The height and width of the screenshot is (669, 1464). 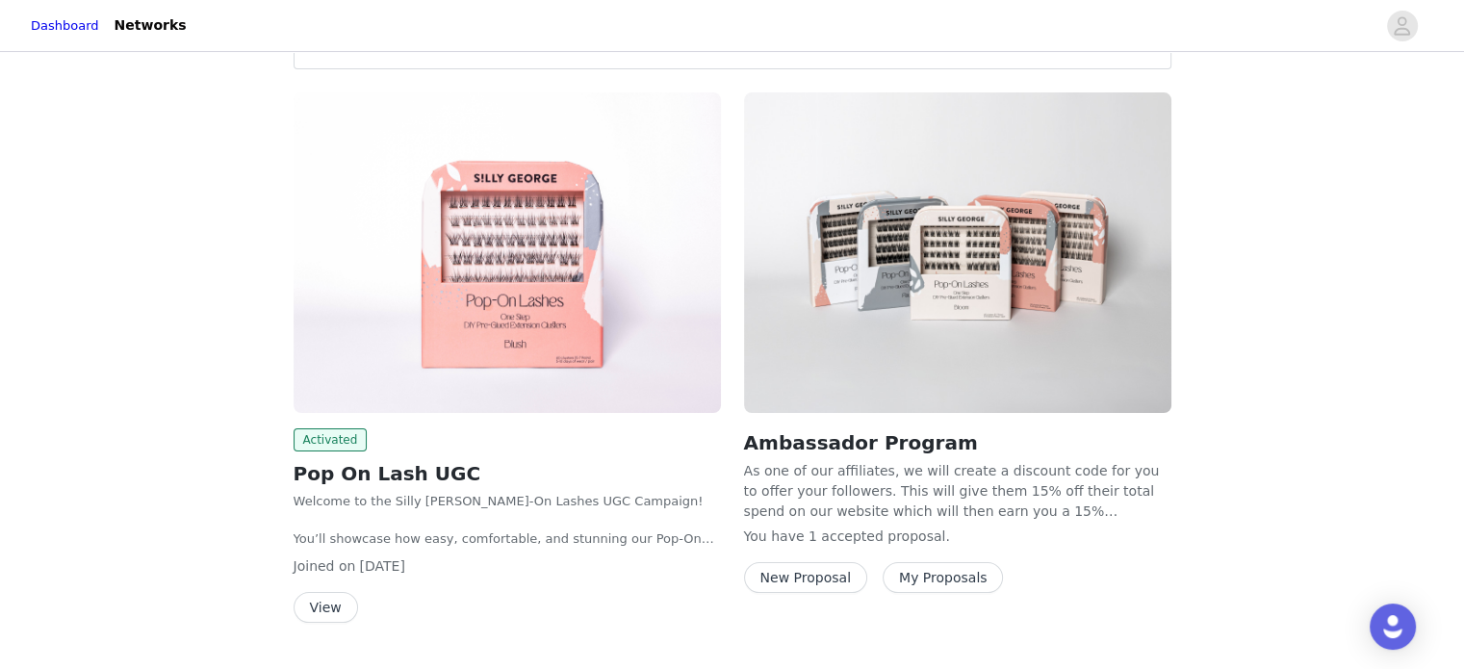 What do you see at coordinates (958, 443) in the screenshot?
I see `h2: Ambassador Program` at bounding box center [958, 443].